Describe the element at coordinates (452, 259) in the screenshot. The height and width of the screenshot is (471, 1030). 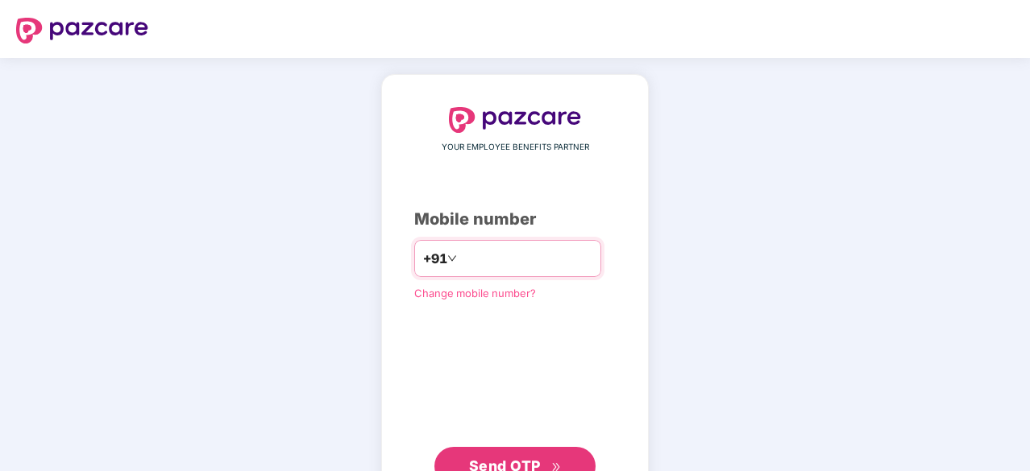
I see `span: down` at that location.